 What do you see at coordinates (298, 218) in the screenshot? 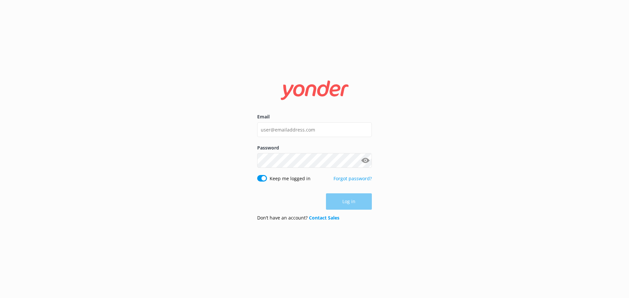
I see `p: Don’t have an account?` at bounding box center [298, 218].